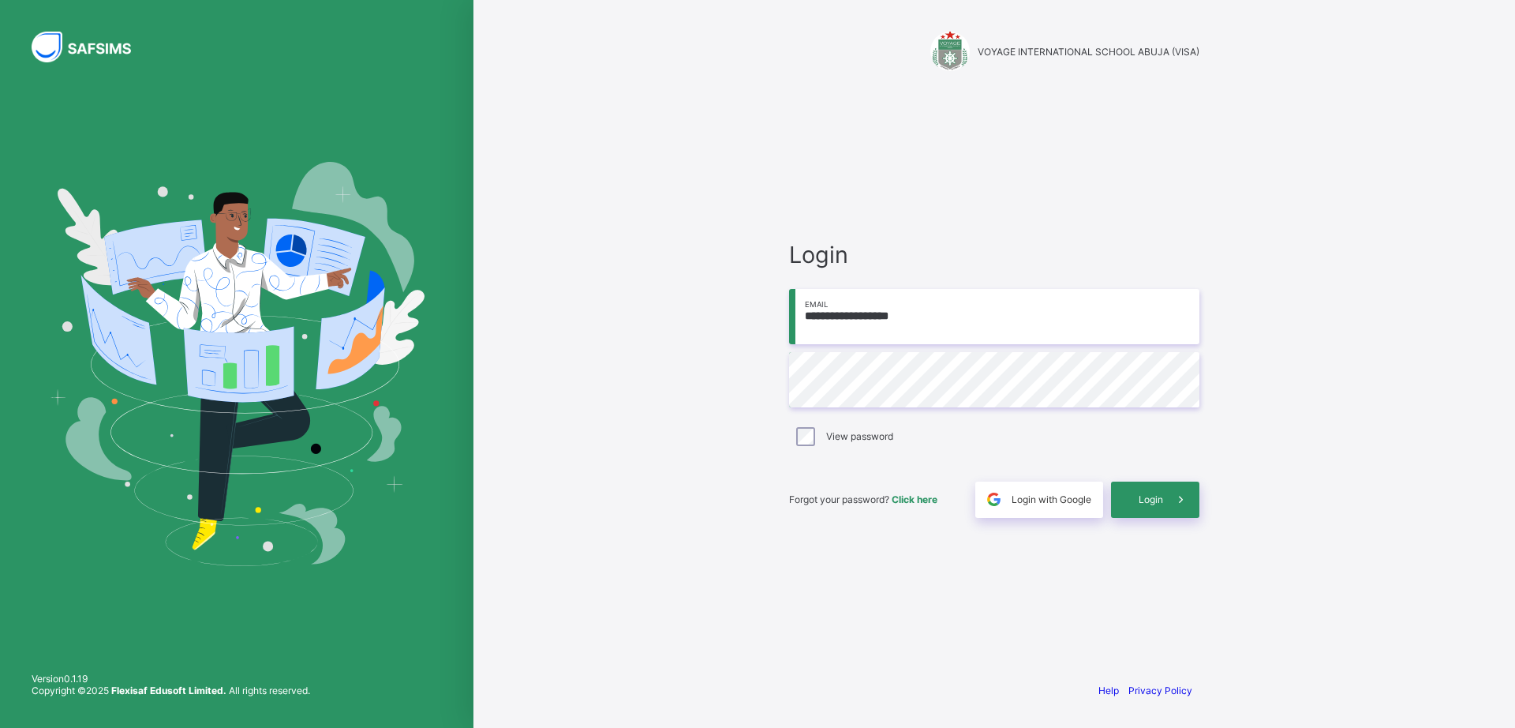 This screenshot has width=1515, height=728. Describe the element at coordinates (1051, 499) in the screenshot. I see `span: Login with Google` at that location.